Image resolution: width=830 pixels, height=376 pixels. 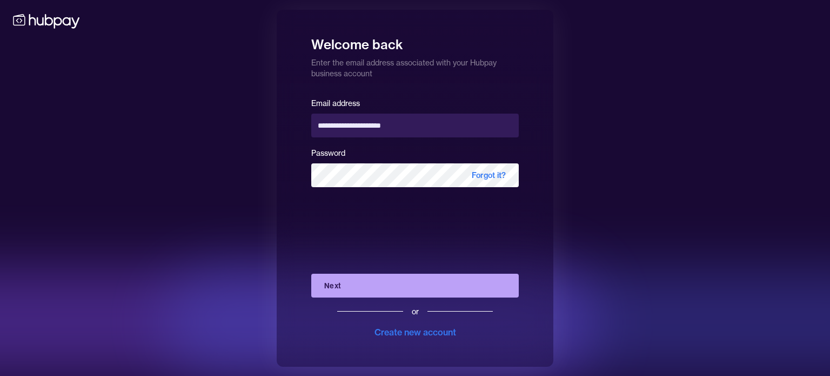 What do you see at coordinates (336, 103) in the screenshot?
I see `label: Email address` at bounding box center [336, 103].